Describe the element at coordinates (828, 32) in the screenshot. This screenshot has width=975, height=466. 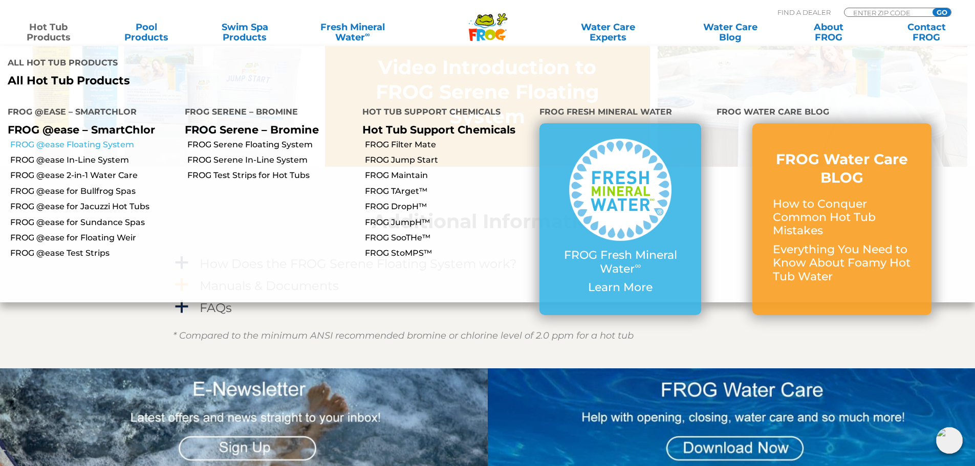
I see `a: AboutFROG` at that location.